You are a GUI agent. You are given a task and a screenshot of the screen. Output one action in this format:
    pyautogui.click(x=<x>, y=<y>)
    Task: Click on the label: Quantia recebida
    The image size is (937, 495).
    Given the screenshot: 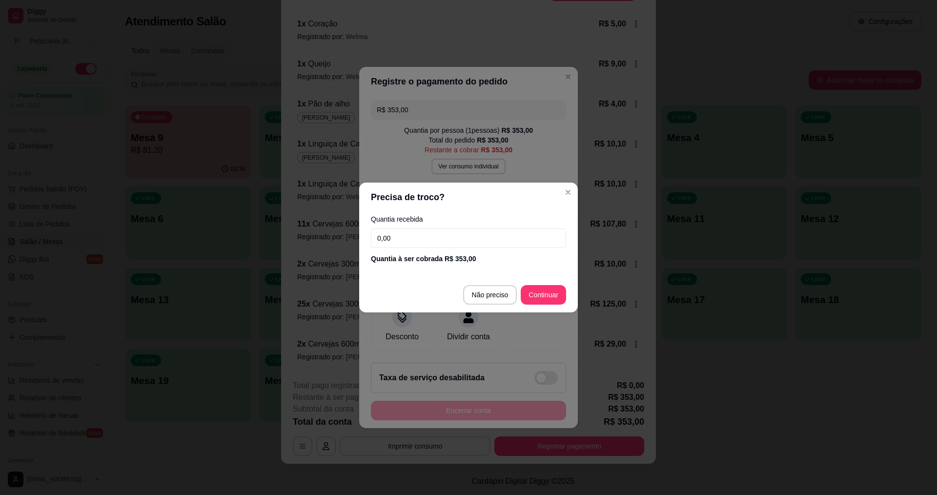 What is the action you would take?
    pyautogui.click(x=468, y=219)
    